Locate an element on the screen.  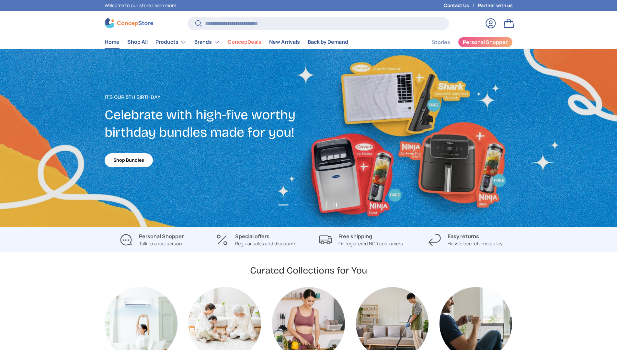
p: Talk to a real person is located at coordinates (161, 244).